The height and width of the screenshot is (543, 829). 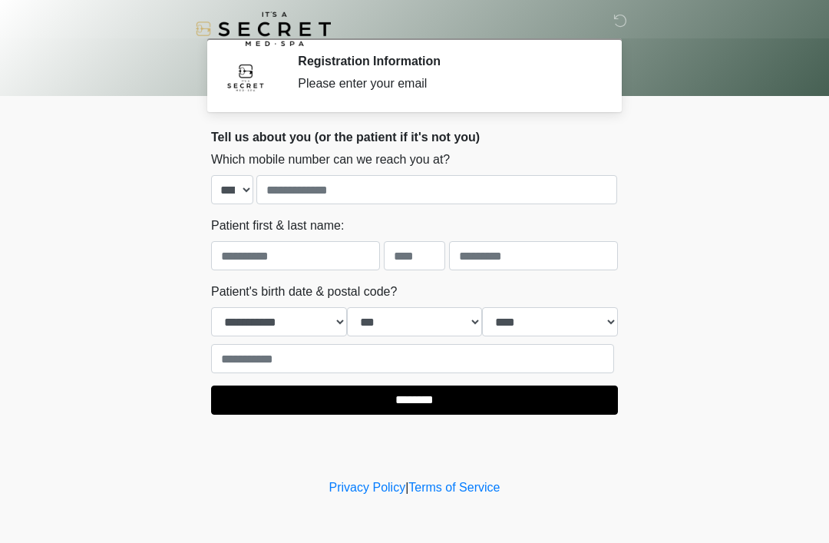 What do you see at coordinates (330, 160) in the screenshot?
I see `label: Which mobile number can we reach you at?` at bounding box center [330, 160].